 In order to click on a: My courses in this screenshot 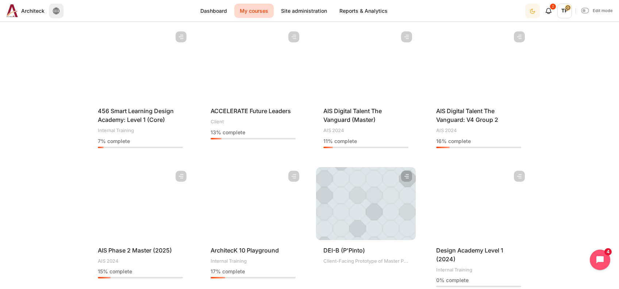, I will do `click(254, 11)`.